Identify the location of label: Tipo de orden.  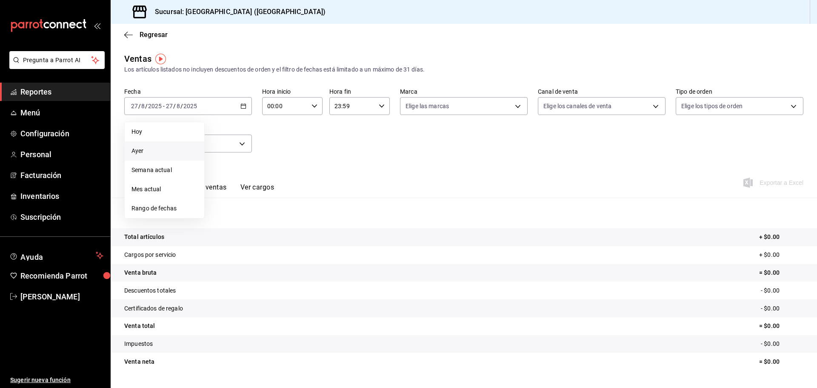
(740, 91).